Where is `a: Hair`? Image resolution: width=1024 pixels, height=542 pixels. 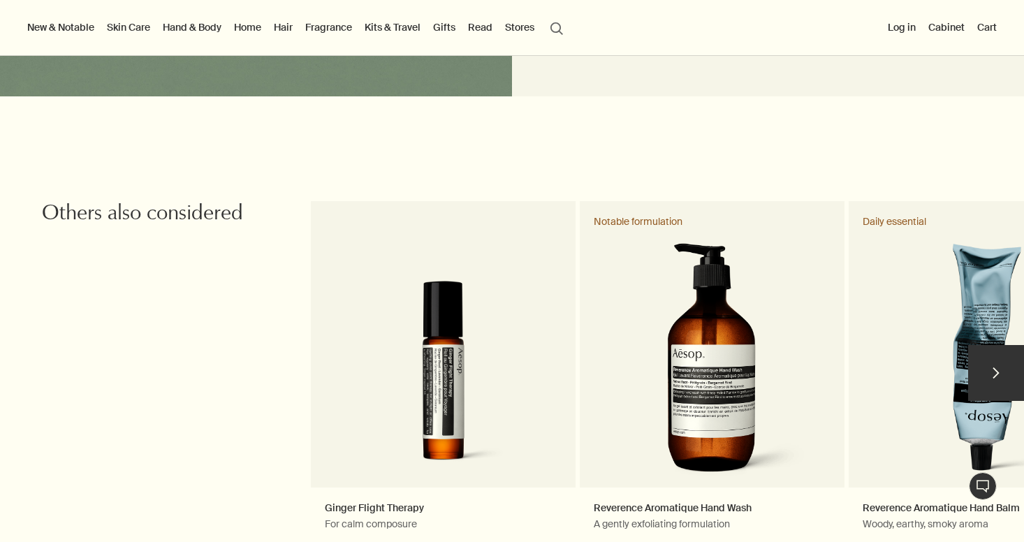 a: Hair is located at coordinates (283, 27).